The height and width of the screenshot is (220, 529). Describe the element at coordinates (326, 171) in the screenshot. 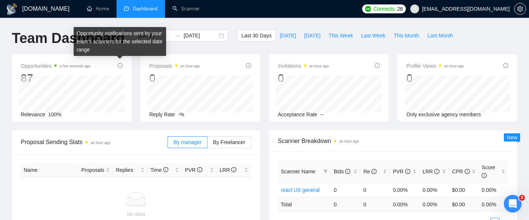

I see `span: filter` at that location.